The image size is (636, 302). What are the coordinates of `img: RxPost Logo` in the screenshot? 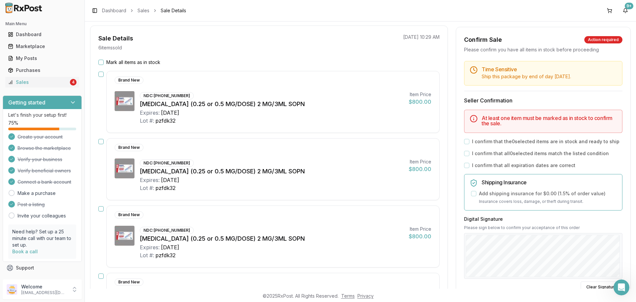 It's located at (24, 8).